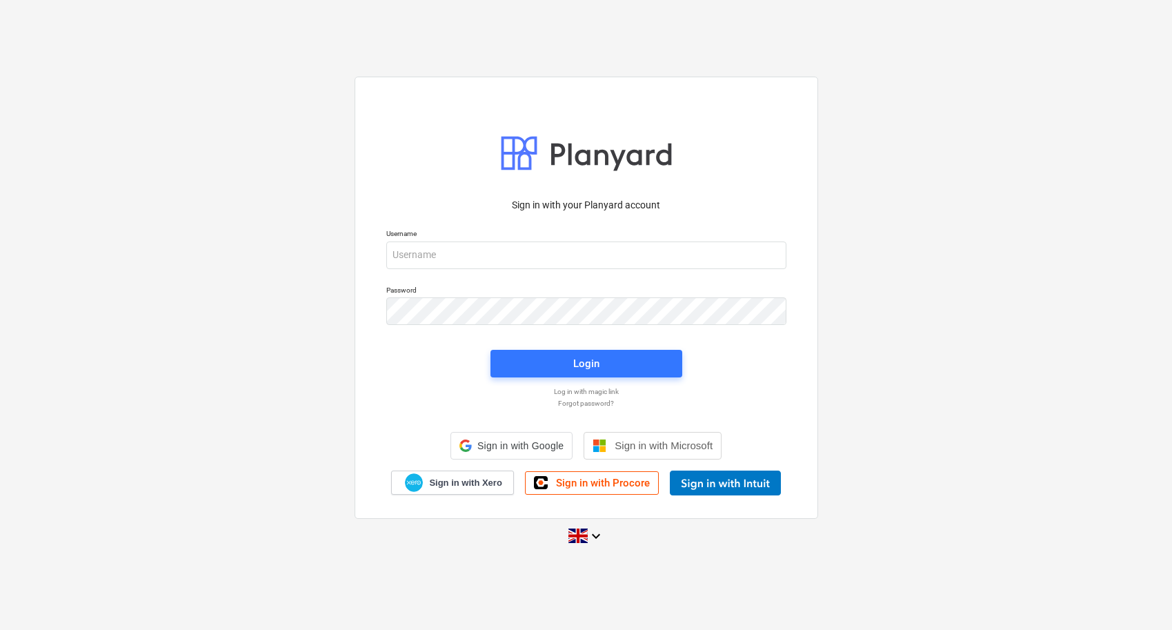  Describe the element at coordinates (586, 391) in the screenshot. I see `p: Log in with magic link` at that location.